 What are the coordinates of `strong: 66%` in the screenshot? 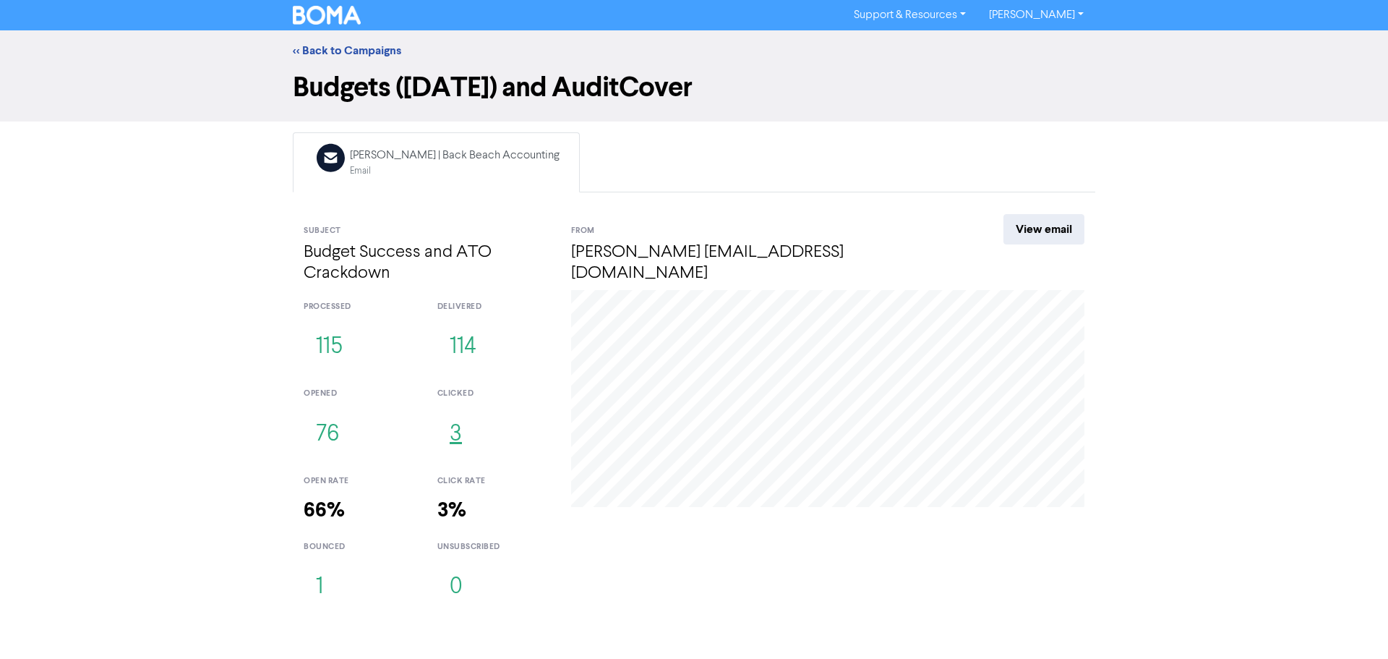 It's located at (324, 510).